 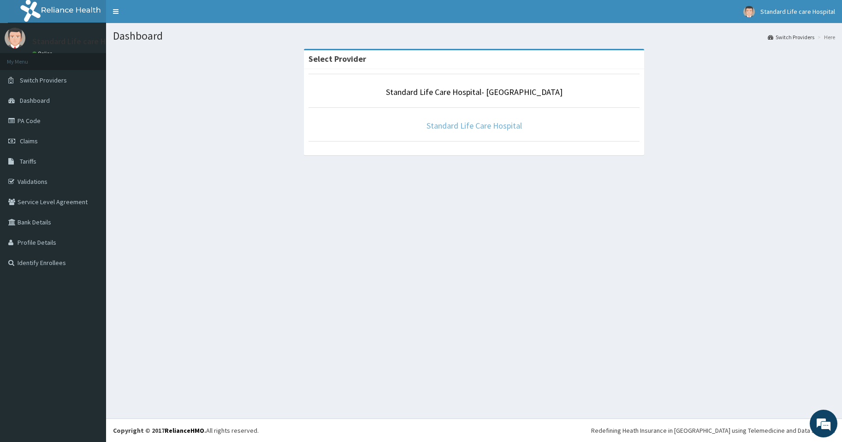 I want to click on a: Online, so click(x=43, y=53).